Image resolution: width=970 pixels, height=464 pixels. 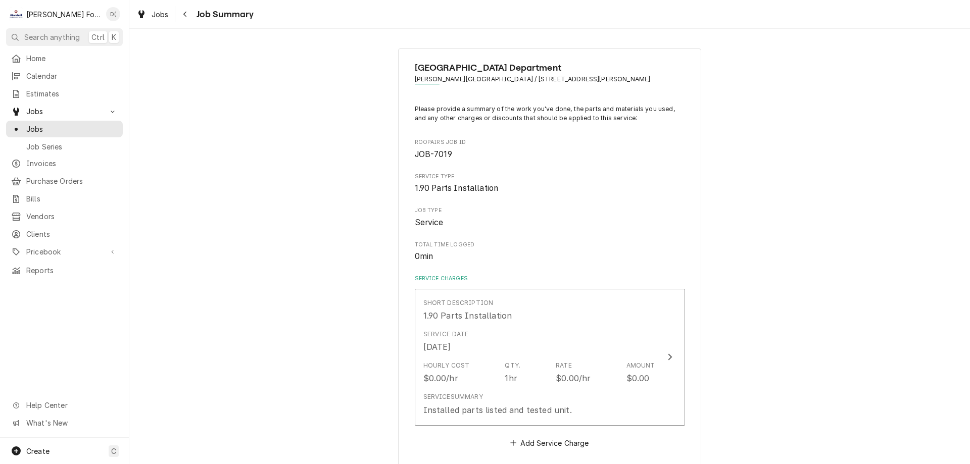 What do you see at coordinates (447, 366) in the screenshot?
I see `div: Hourly Cost` at bounding box center [447, 366].